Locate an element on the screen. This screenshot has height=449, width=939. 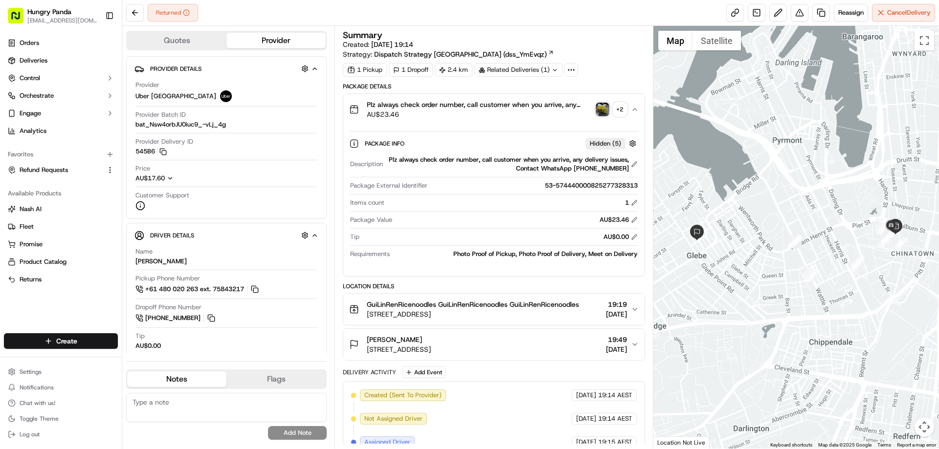
span: Not Assigned Driver is located at coordinates (393, 419).